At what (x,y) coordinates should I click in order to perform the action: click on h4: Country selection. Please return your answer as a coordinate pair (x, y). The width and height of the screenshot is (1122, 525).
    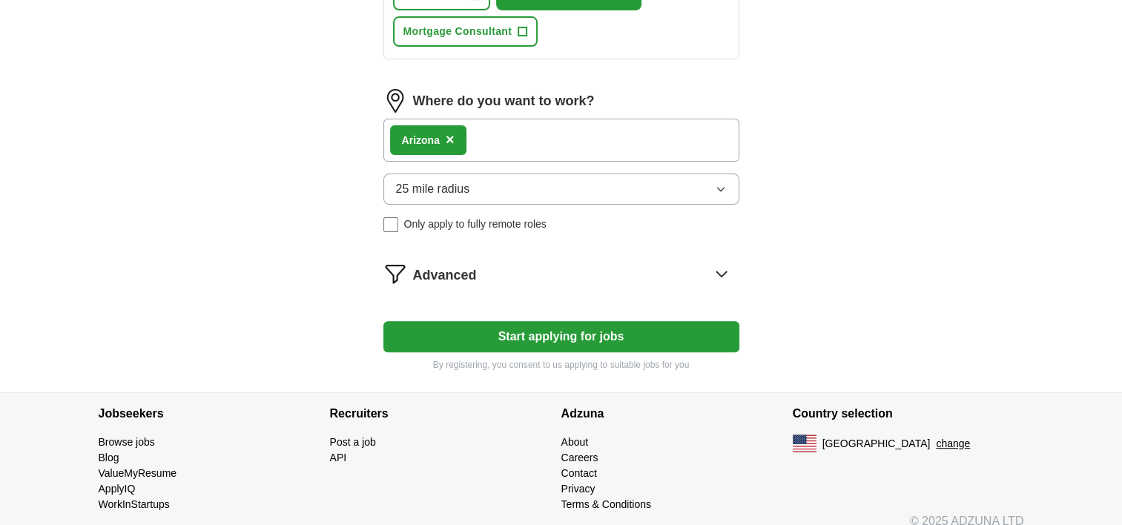
    Looking at the image, I should click on (909, 414).